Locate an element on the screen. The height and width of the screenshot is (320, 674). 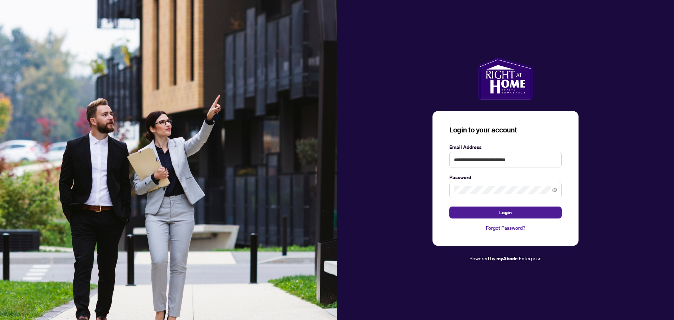
label: Email Address is located at coordinates (506, 147).